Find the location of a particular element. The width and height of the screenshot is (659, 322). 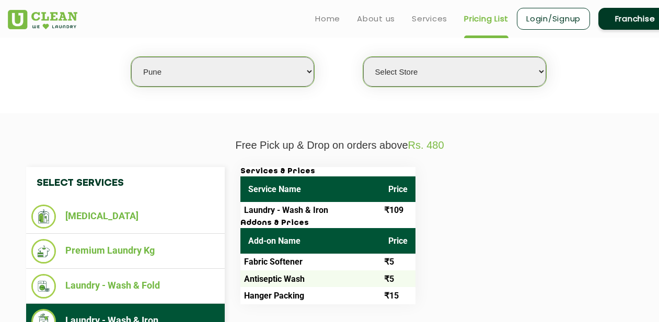

a: Login/Signup is located at coordinates (553, 19).